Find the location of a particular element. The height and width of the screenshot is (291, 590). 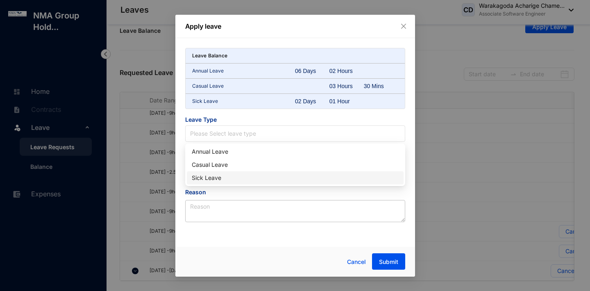

div: 03 Hours is located at coordinates (347, 86).